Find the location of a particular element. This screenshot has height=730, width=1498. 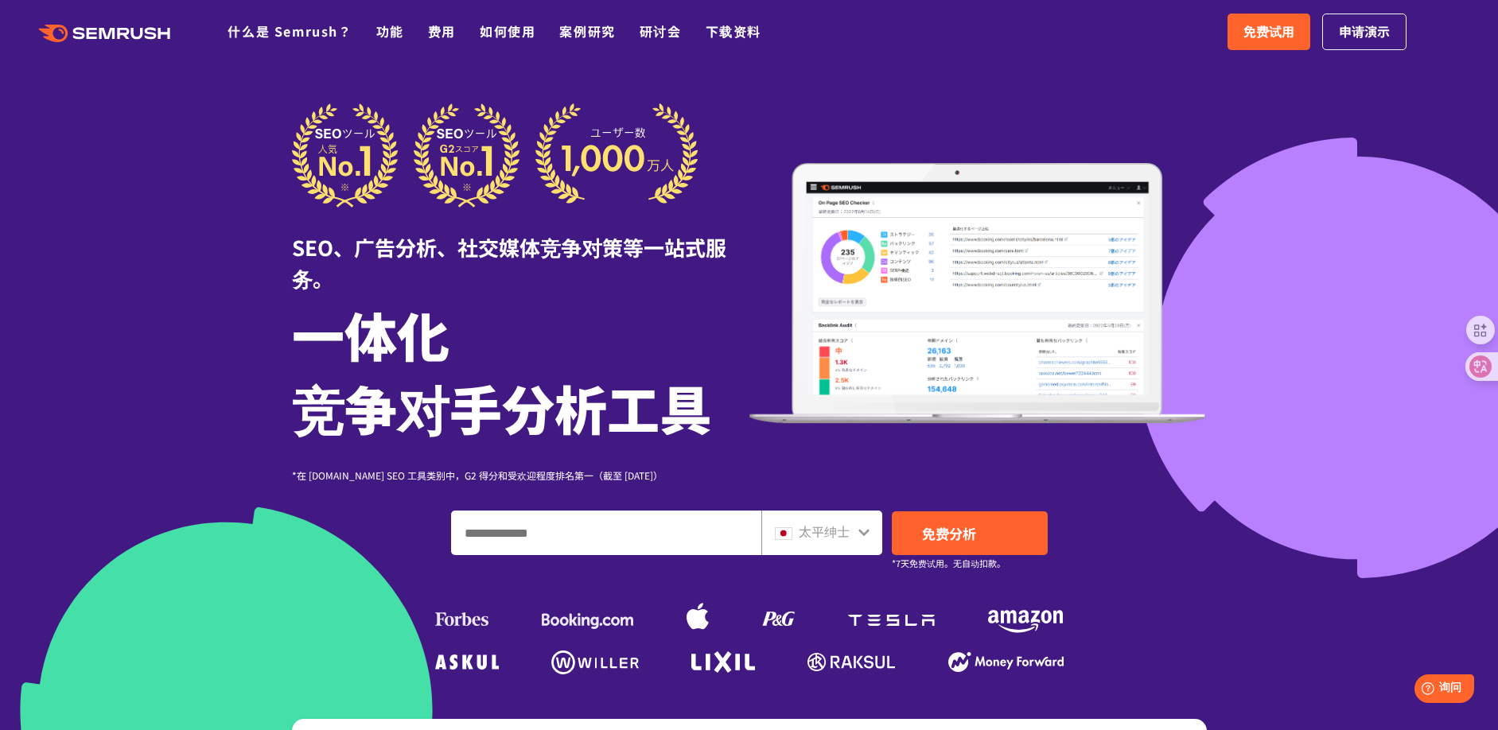

font: 免费分析 is located at coordinates (949, 533).